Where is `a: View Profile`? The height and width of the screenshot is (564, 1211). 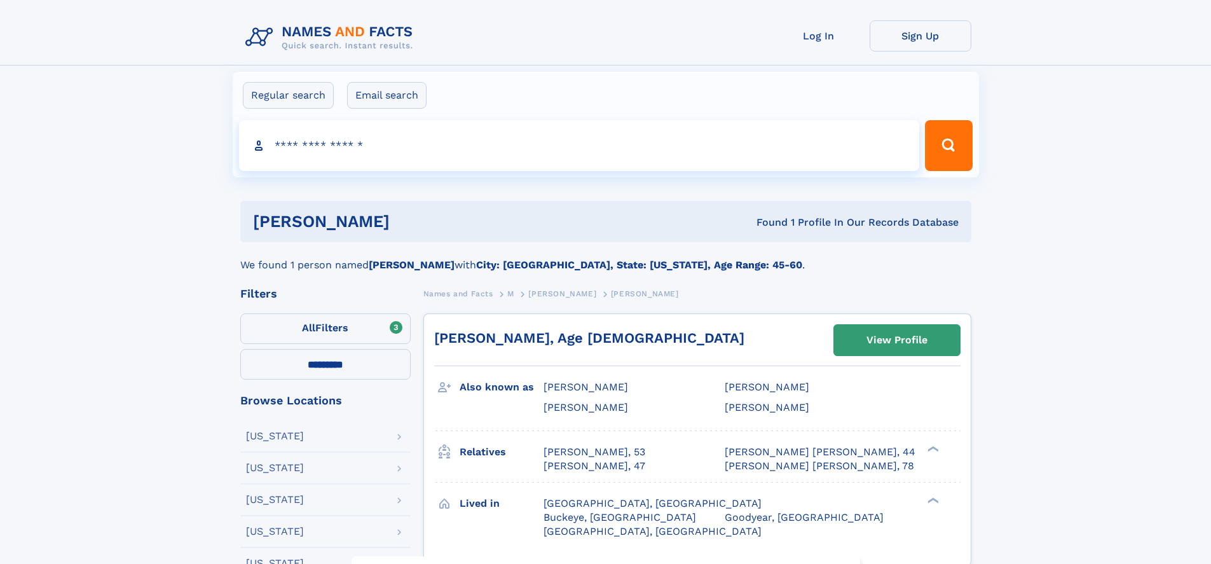
a: View Profile is located at coordinates (897, 340).